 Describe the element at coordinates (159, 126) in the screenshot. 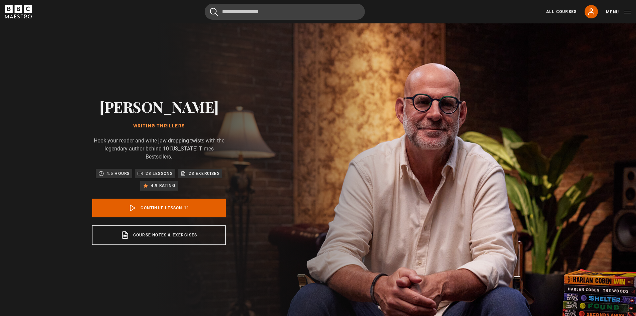

I see `h1: Writing Thrillers` at that location.